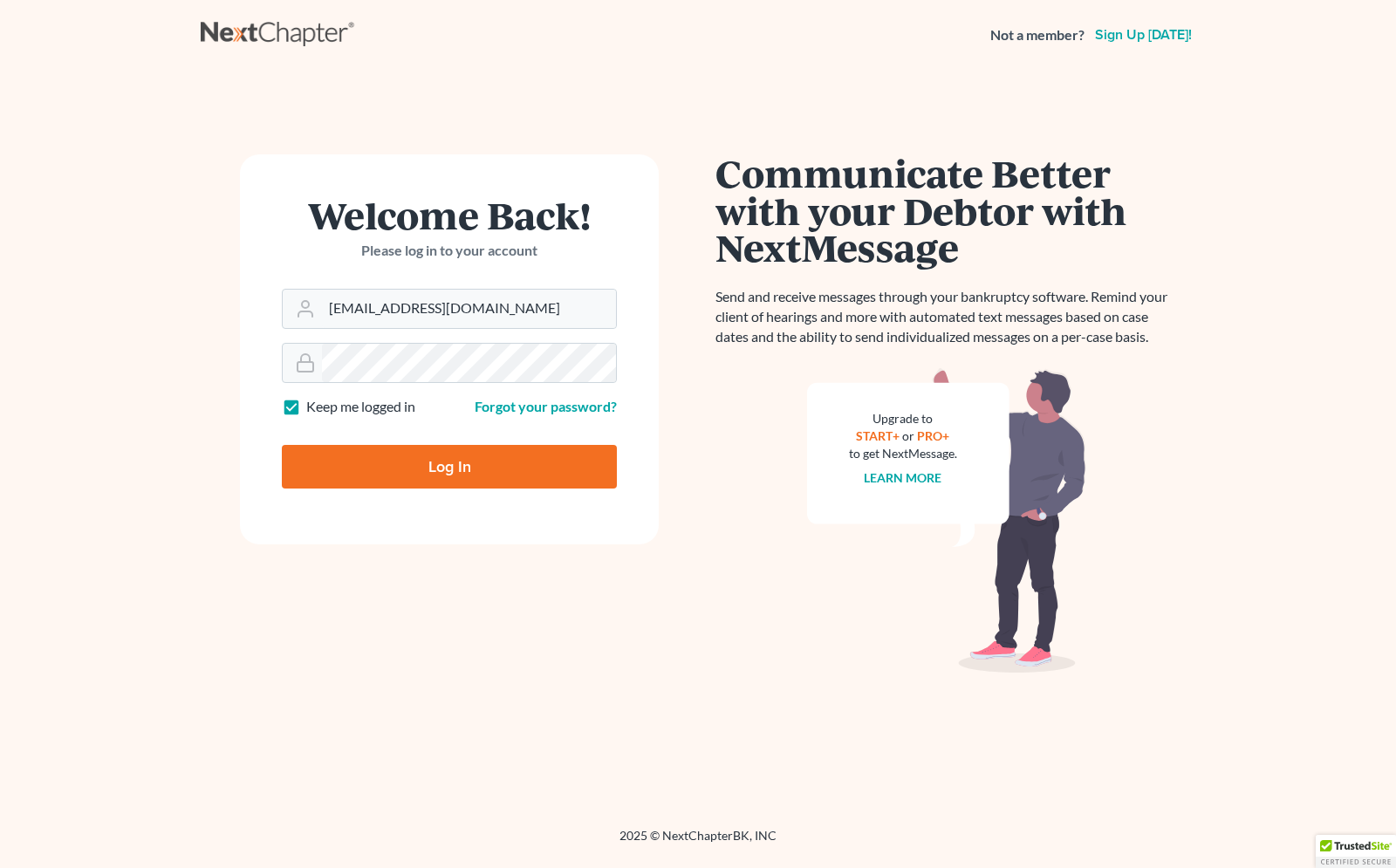 This screenshot has width=1396, height=868. What do you see at coordinates (449, 466) in the screenshot?
I see `input: Log In` at bounding box center [449, 466].